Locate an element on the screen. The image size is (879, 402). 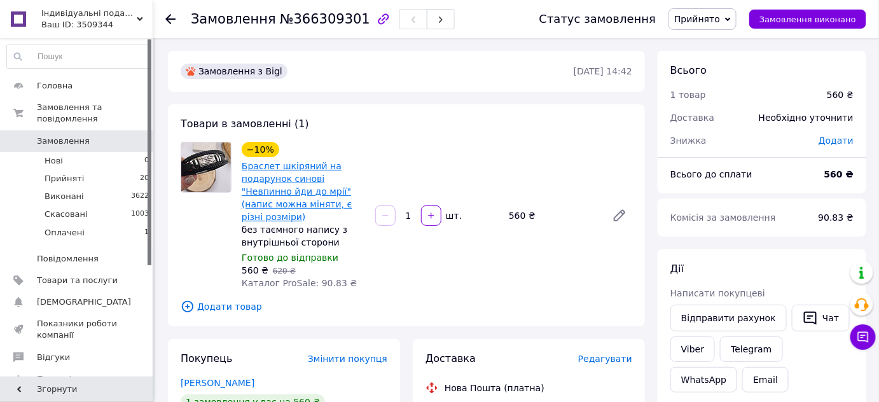
button: Чат is located at coordinates (821, 318).